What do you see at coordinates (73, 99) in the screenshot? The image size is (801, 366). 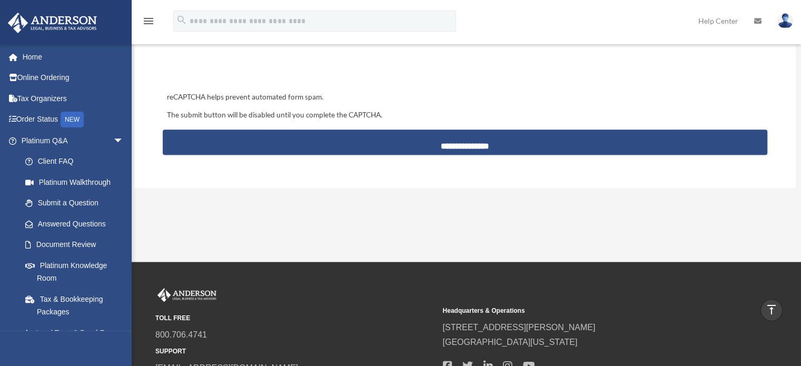 I see `a: Tax Organizers` at bounding box center [73, 99].